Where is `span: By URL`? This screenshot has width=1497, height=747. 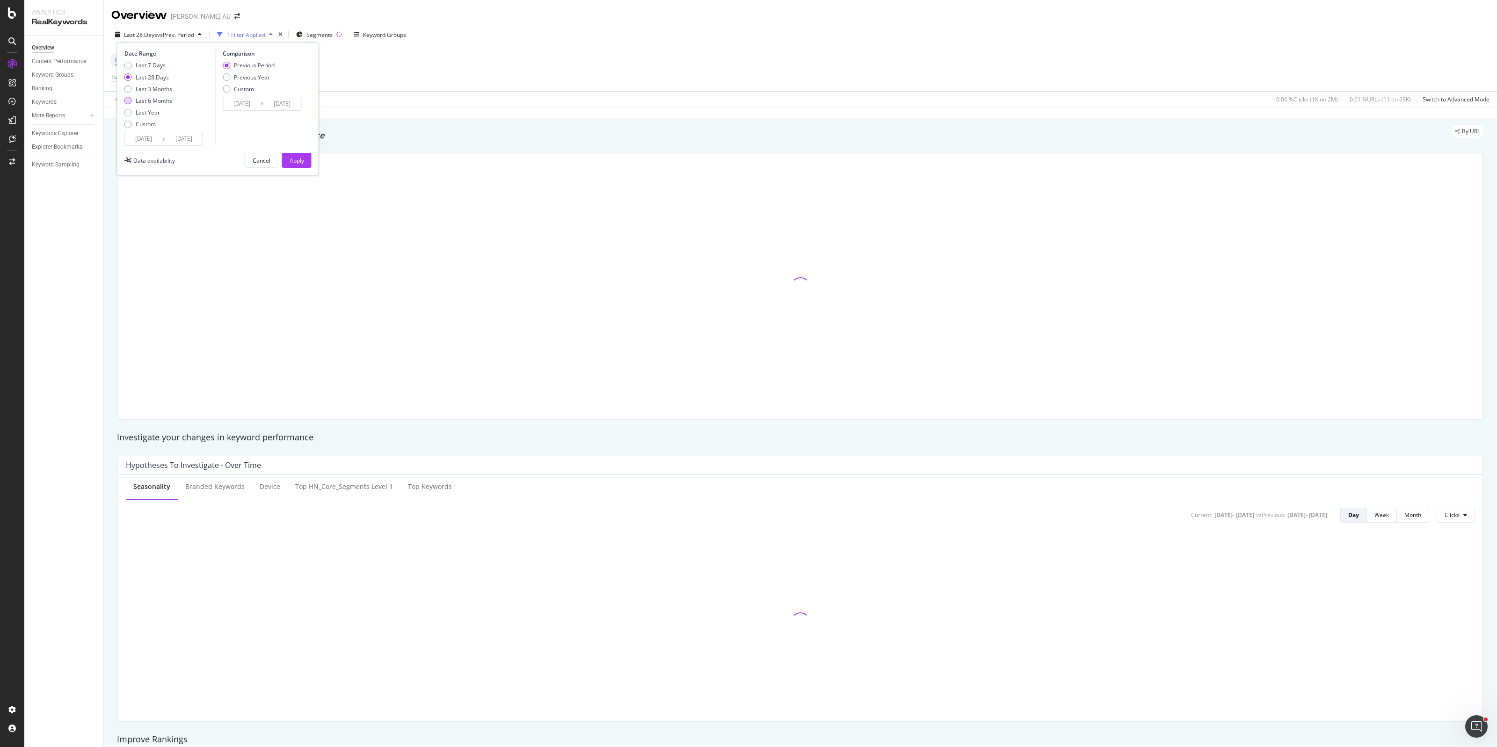 span: By URL is located at coordinates (1471, 131).